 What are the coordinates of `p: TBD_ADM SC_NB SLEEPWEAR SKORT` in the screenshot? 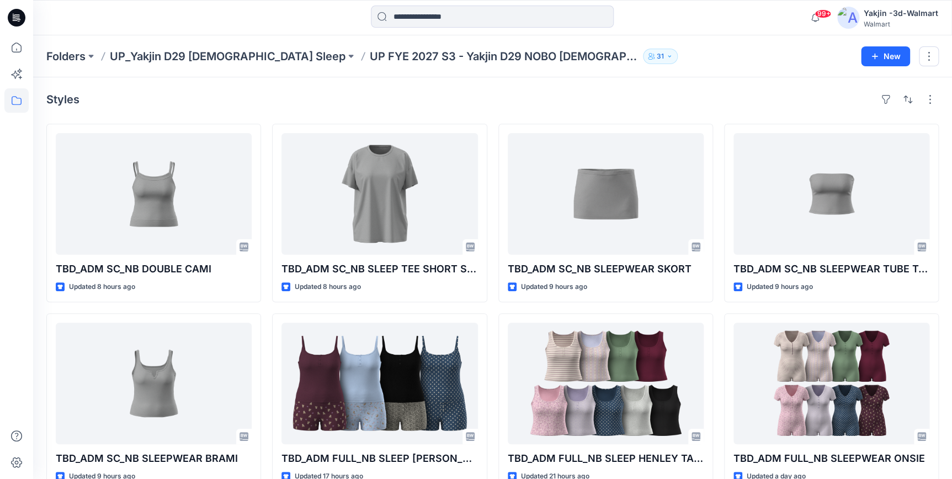 It's located at (605, 269).